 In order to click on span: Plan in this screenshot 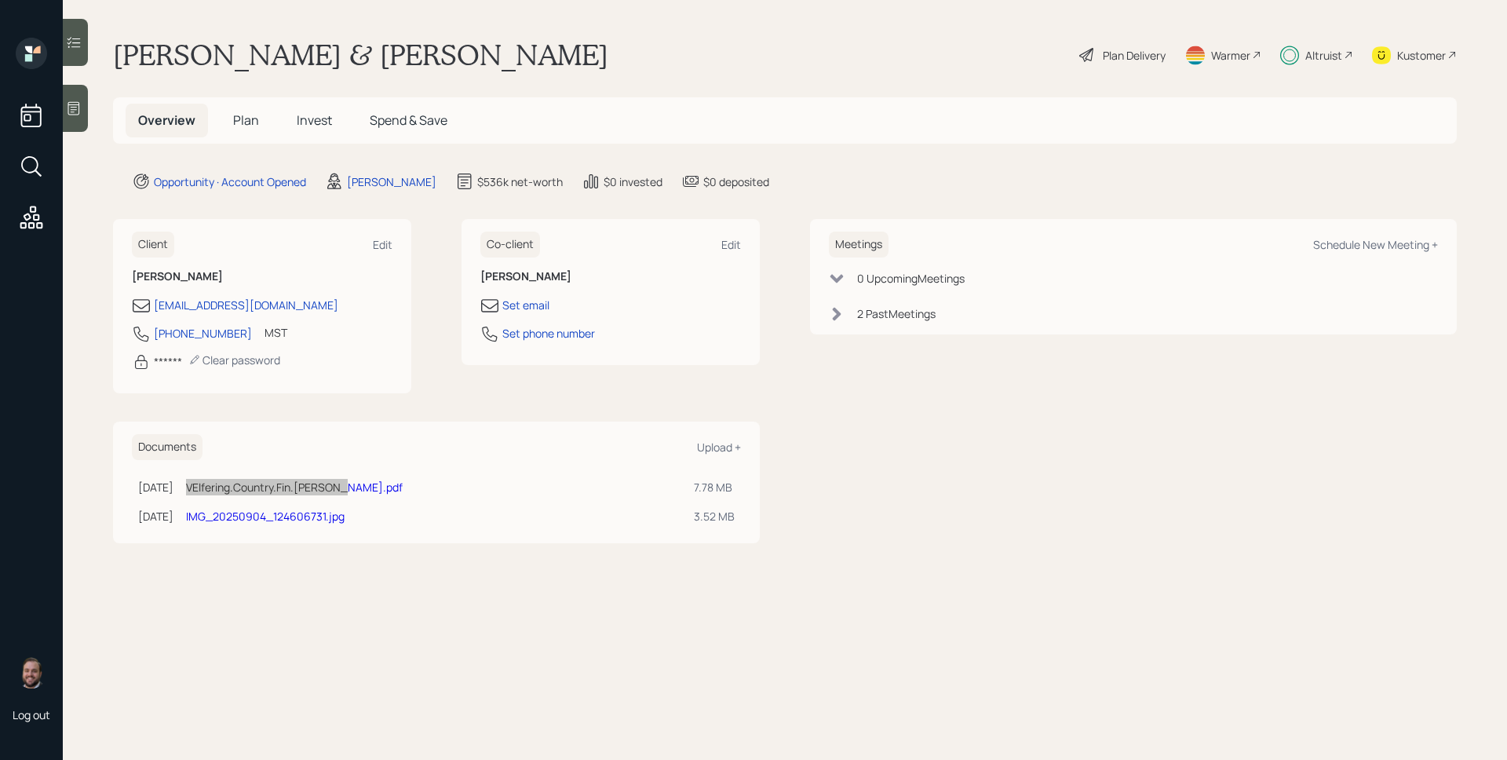, I will do `click(246, 120)`.